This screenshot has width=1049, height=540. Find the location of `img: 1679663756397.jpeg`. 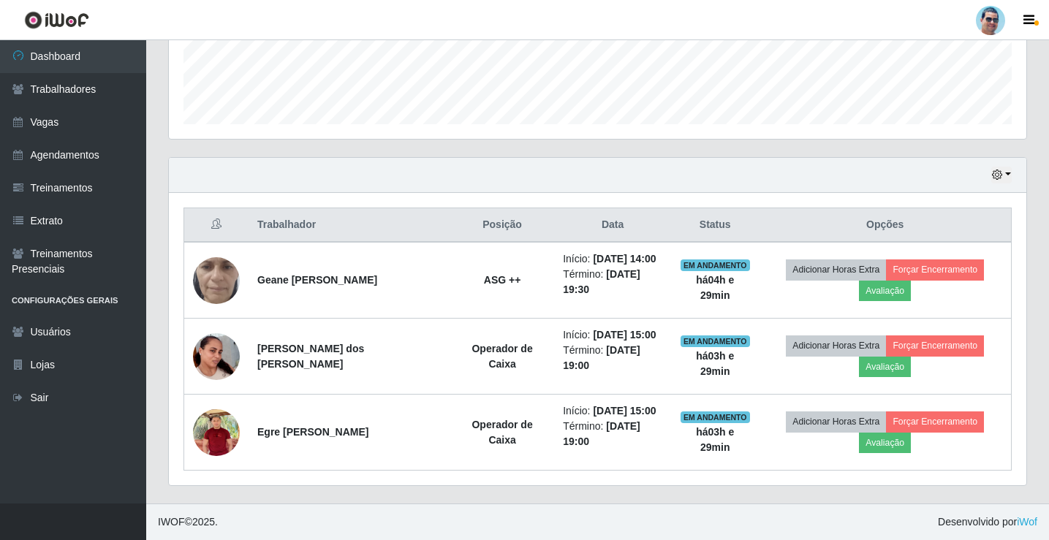

img: 1679663756397.jpeg is located at coordinates (216, 433).